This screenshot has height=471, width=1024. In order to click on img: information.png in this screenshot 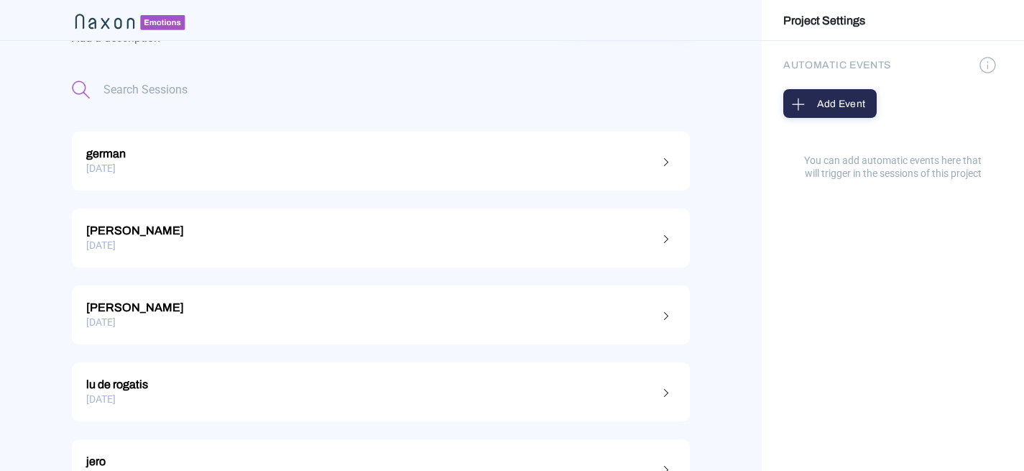, I will do `click(989, 65)`.